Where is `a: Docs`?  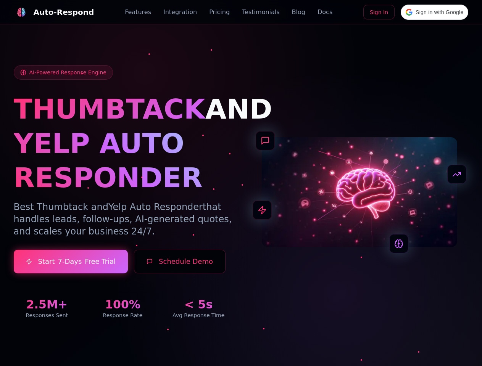 a: Docs is located at coordinates (324, 12).